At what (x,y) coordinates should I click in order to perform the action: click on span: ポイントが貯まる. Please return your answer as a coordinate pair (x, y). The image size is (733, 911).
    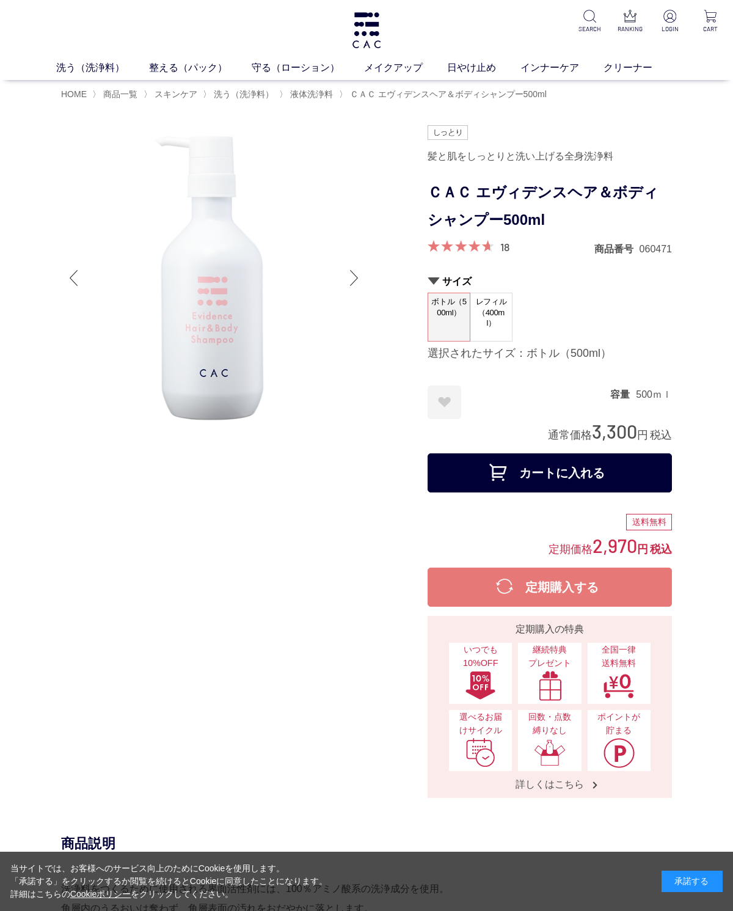
    Looking at the image, I should click on (619, 723).